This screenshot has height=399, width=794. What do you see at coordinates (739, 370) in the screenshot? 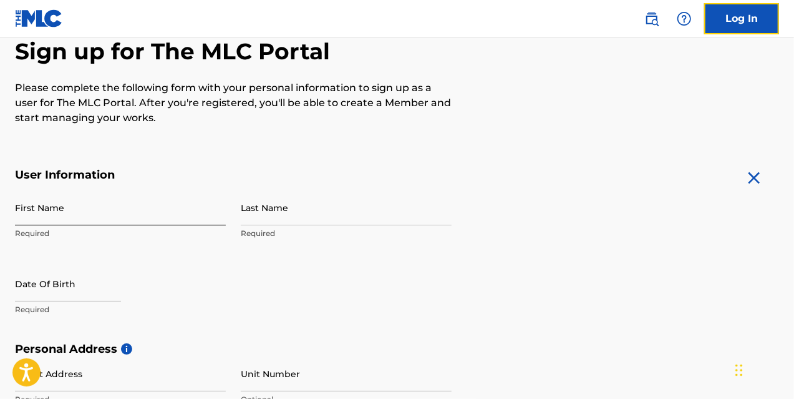
I see `div: Drag` at bounding box center [739, 370].